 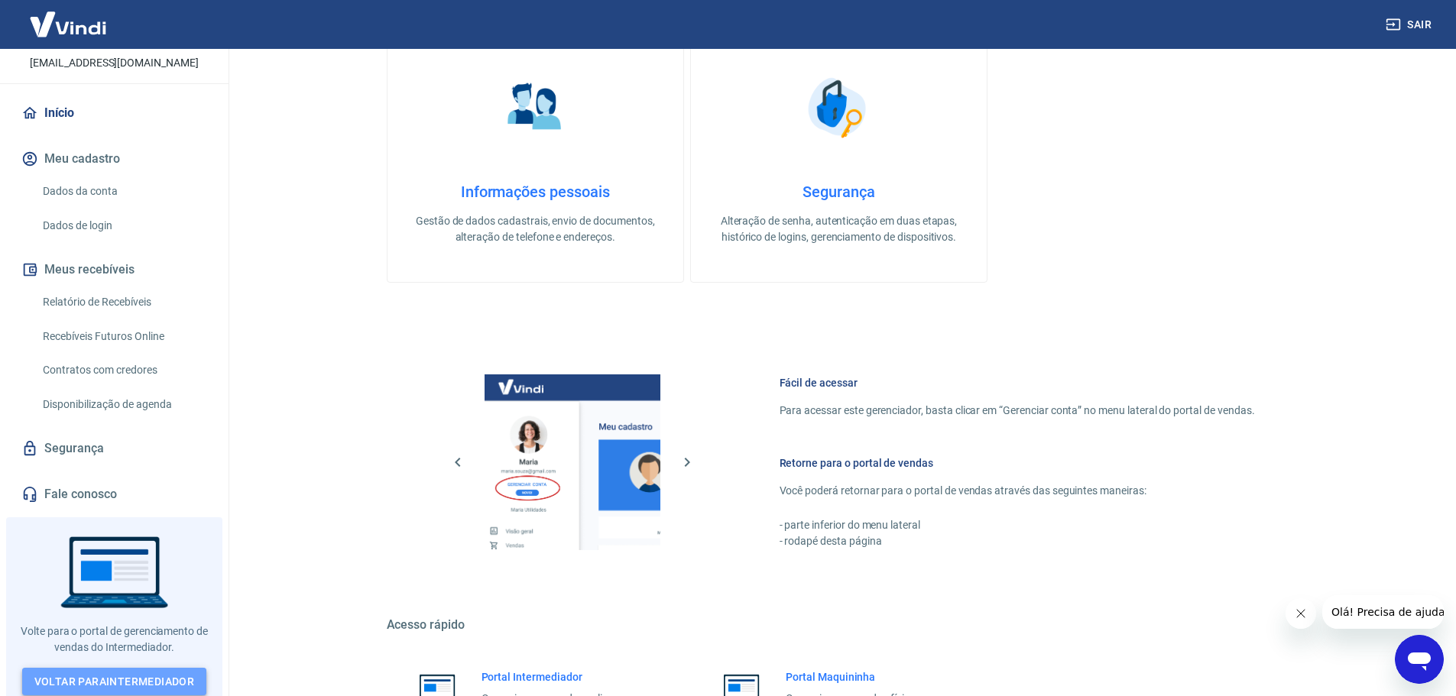 I want to click on button: Meu cadastro, so click(x=114, y=159).